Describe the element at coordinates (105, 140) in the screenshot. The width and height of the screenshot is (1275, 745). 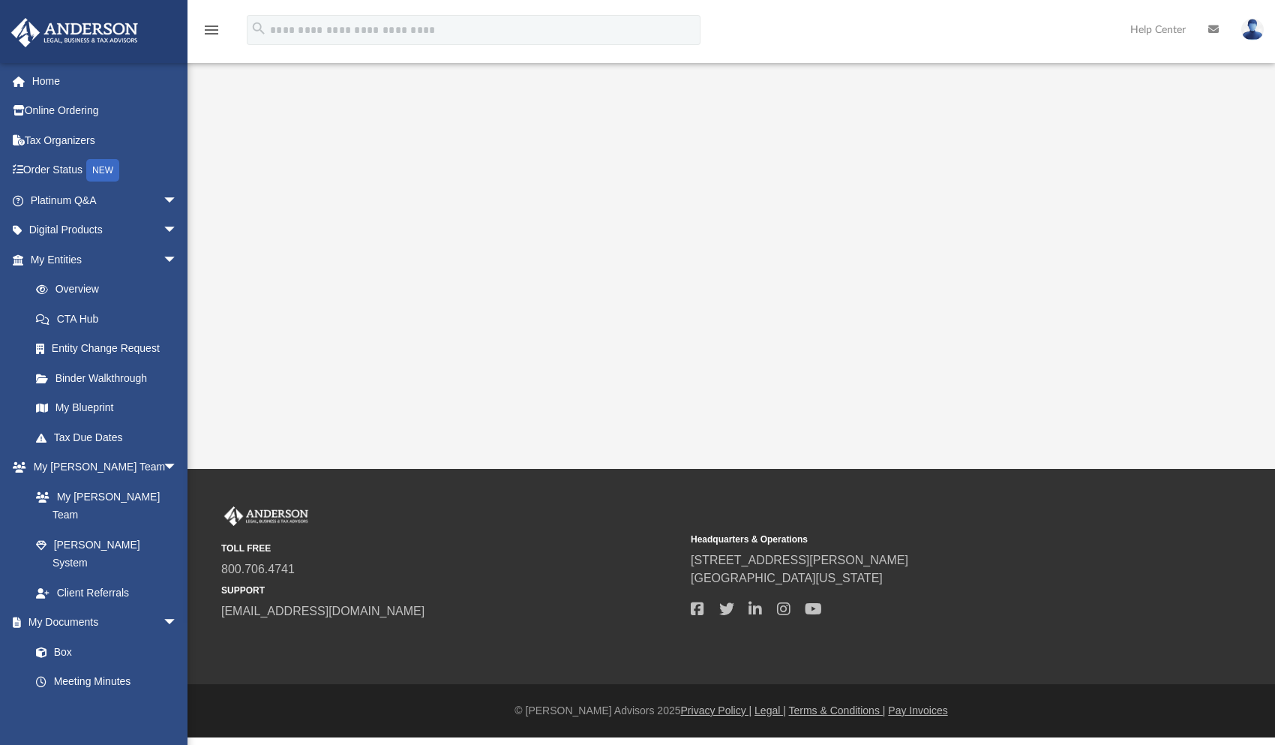
I see `a: Tax Organizers` at that location.